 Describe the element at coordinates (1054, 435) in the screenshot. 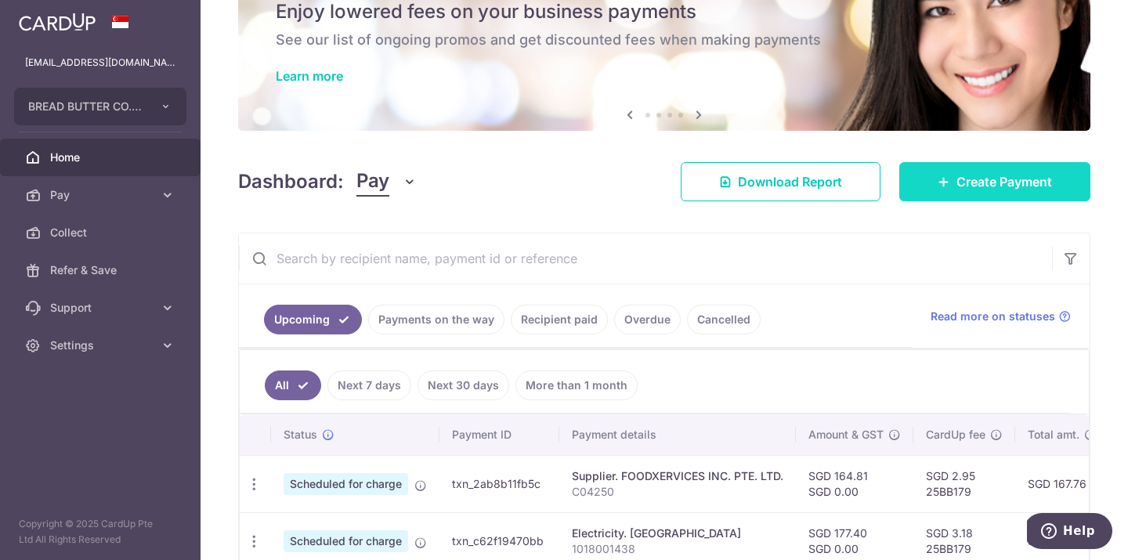

I see `span: Total amt.` at that location.